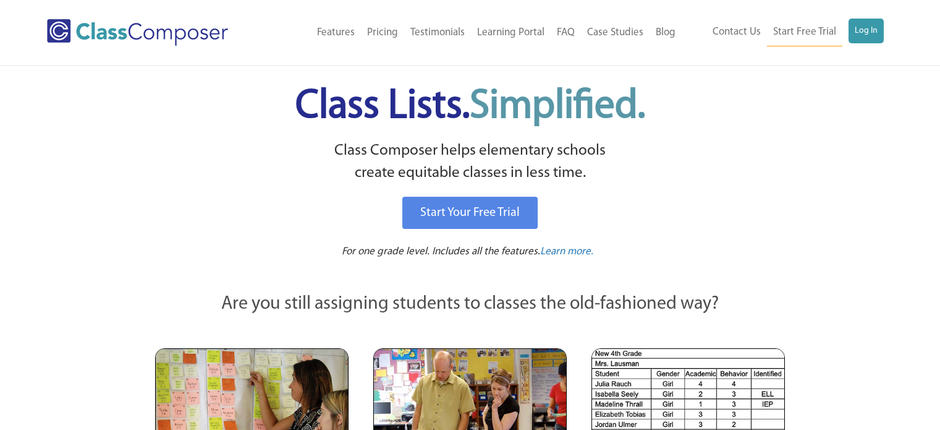  What do you see at coordinates (470, 304) in the screenshot?
I see `p: Are you still assigning students to classes the old-fashioned way?` at bounding box center [470, 304].